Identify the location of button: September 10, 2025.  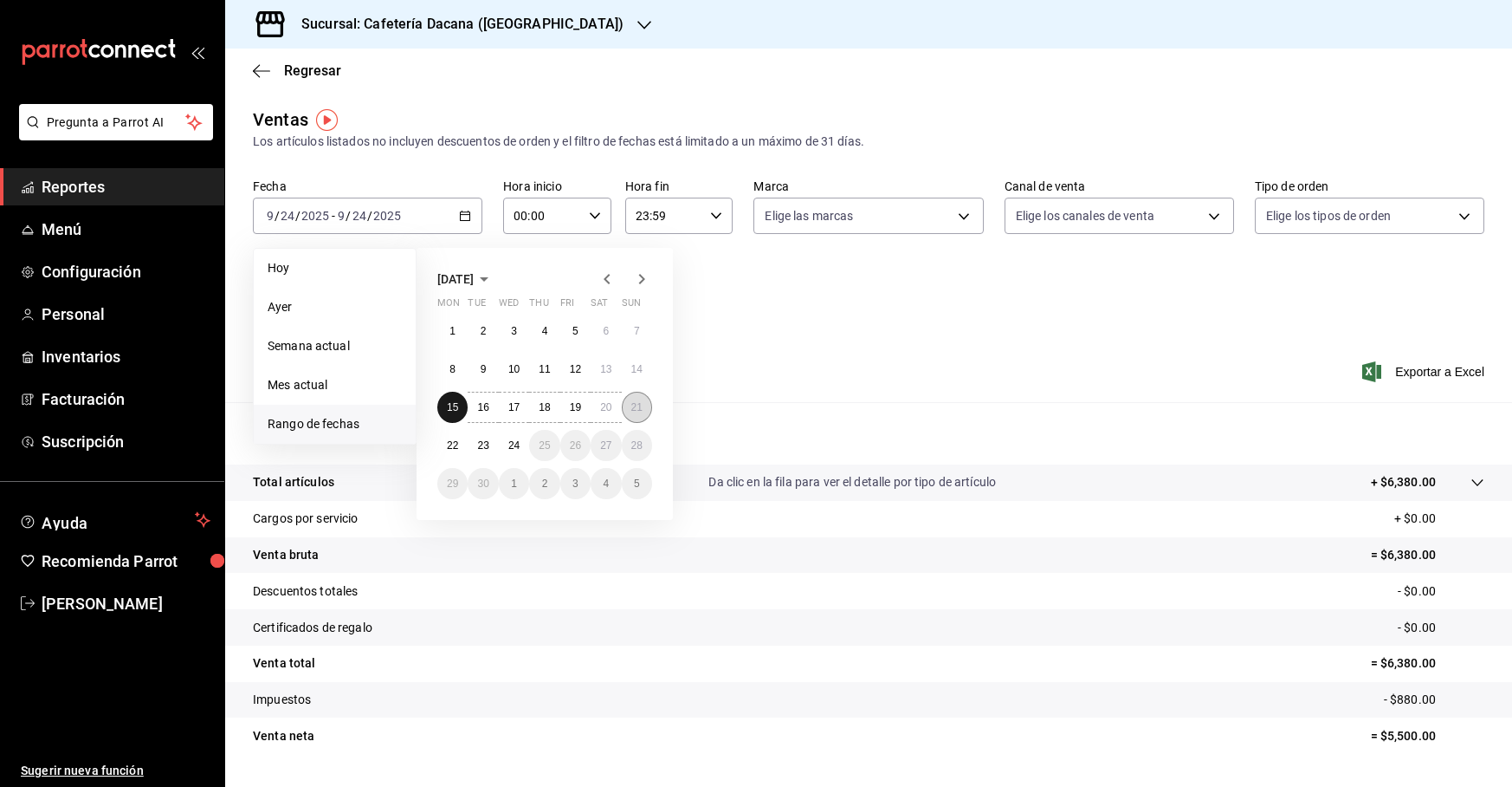
(514, 369).